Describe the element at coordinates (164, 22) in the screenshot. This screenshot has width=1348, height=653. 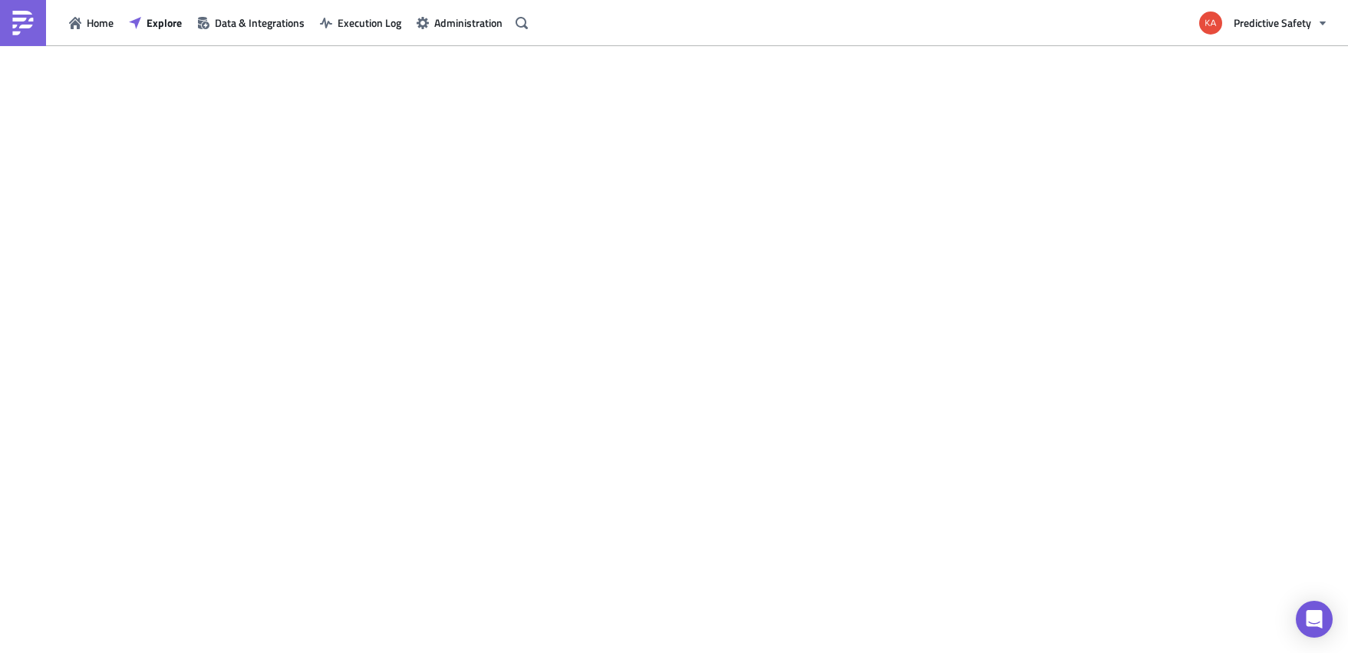
I see `span: Explore` at that location.